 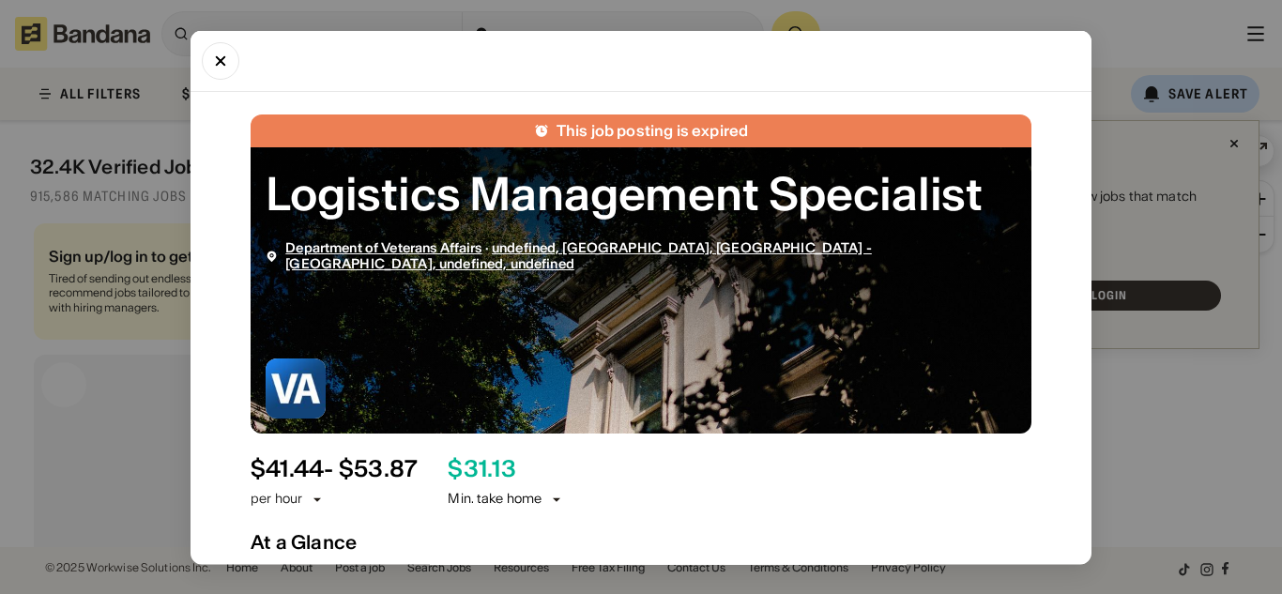 What do you see at coordinates (383, 247) in the screenshot?
I see `span: Department of Veterans Affairs` at bounding box center [383, 247].